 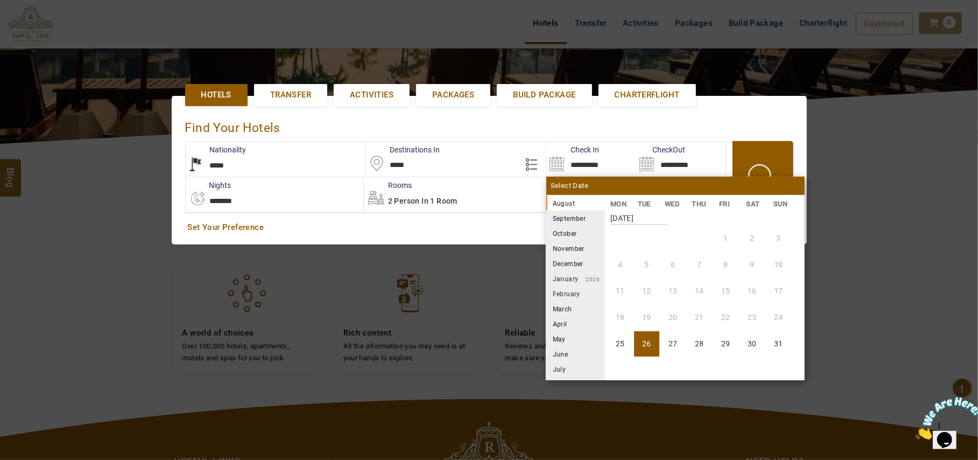 I want to click on li: MON, so click(x=619, y=204).